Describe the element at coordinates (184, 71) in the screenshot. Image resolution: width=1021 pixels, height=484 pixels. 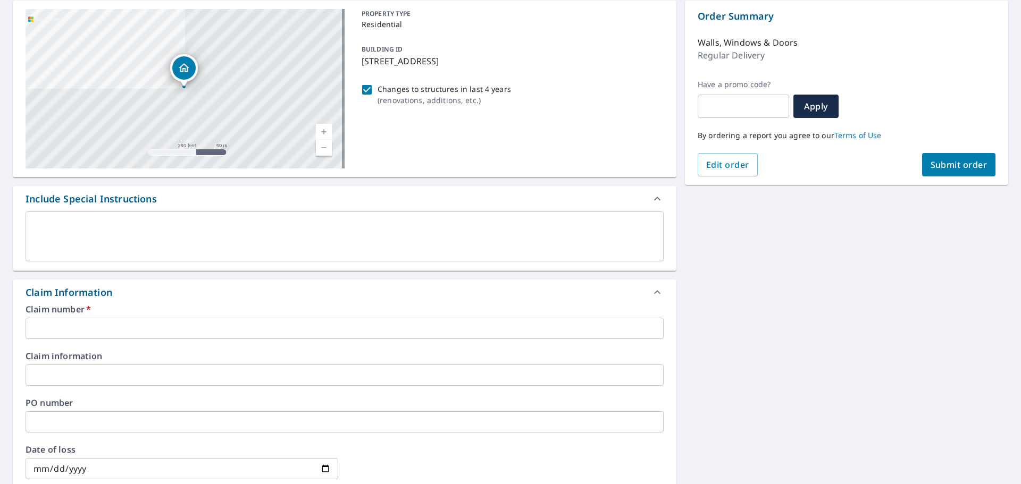
I see `div: Dropped pin, building 1, Residential property, 550 N Fairfield Ave Juneau, WI 53039` at that location.